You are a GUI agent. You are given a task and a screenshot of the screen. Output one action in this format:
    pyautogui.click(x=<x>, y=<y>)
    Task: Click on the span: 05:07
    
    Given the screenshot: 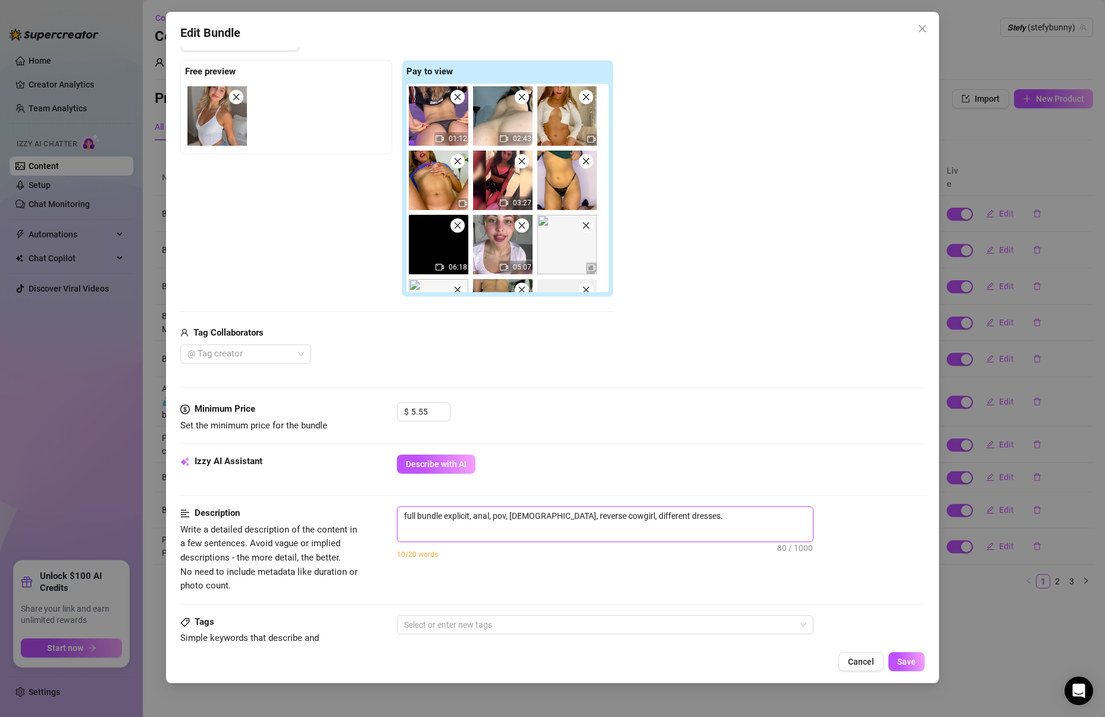 What is the action you would take?
    pyautogui.click(x=522, y=267)
    